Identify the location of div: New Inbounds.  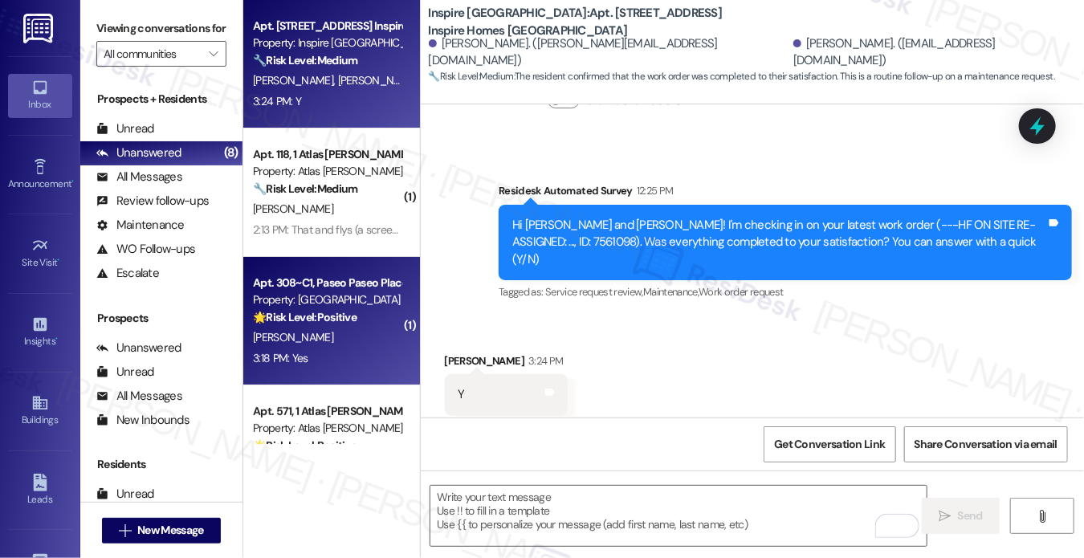
(143, 420).